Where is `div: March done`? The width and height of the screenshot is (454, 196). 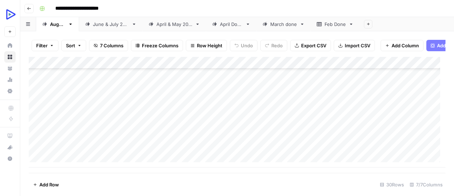 div: March done is located at coordinates (284, 24).